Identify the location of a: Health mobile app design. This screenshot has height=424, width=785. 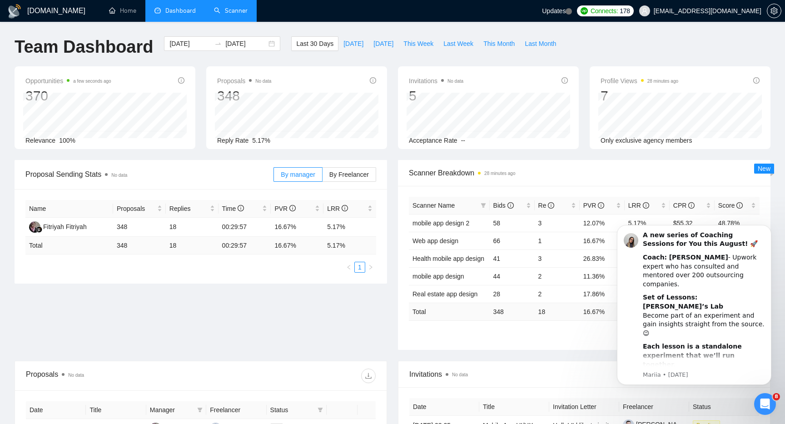
(448, 259).